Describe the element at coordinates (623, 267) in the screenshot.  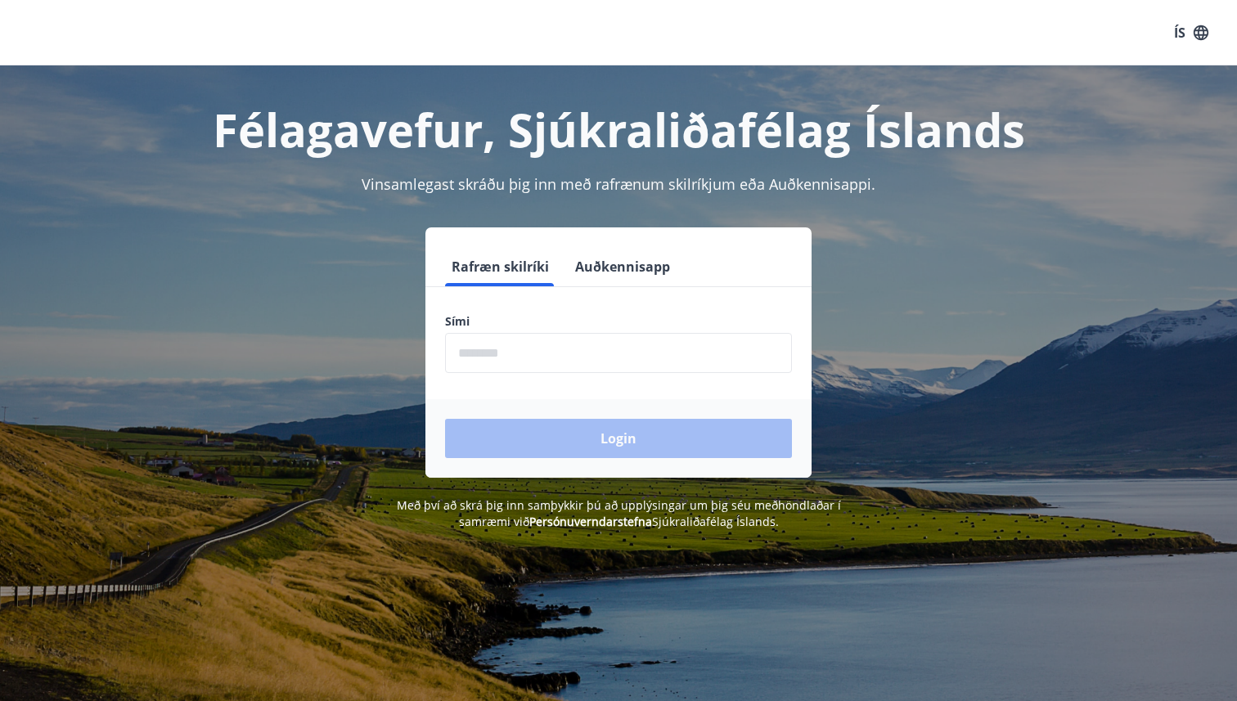
I see `button: Auðkennisapp` at that location.